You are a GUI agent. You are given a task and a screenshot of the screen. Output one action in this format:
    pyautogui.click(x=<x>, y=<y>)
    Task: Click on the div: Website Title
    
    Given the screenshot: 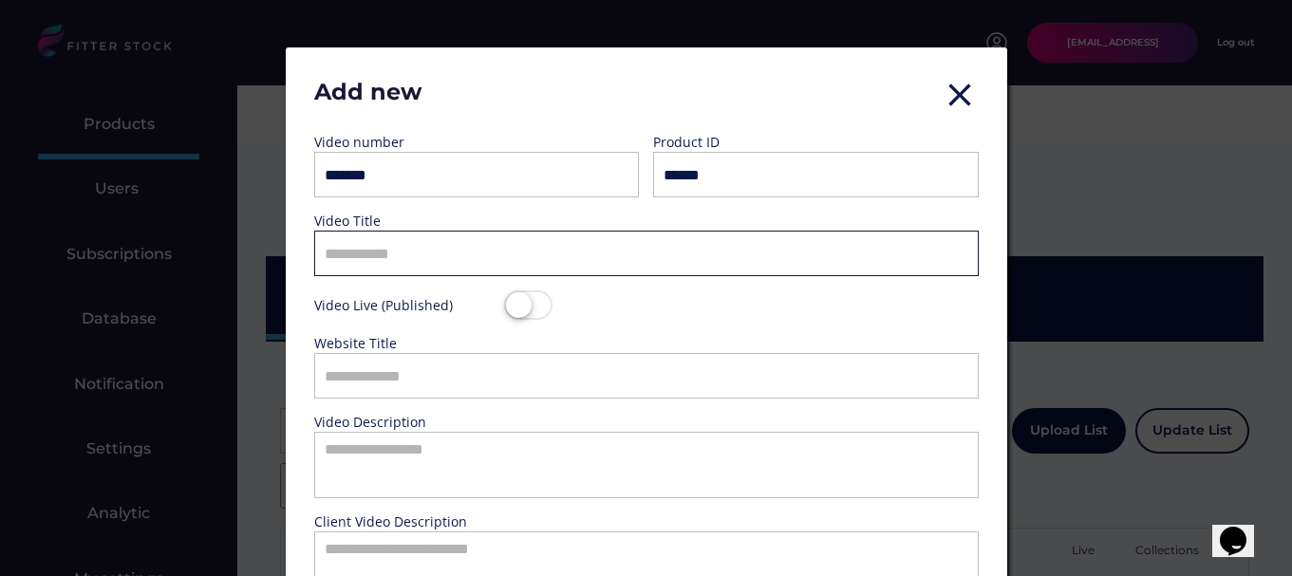 What is the action you would take?
    pyautogui.click(x=409, y=344)
    